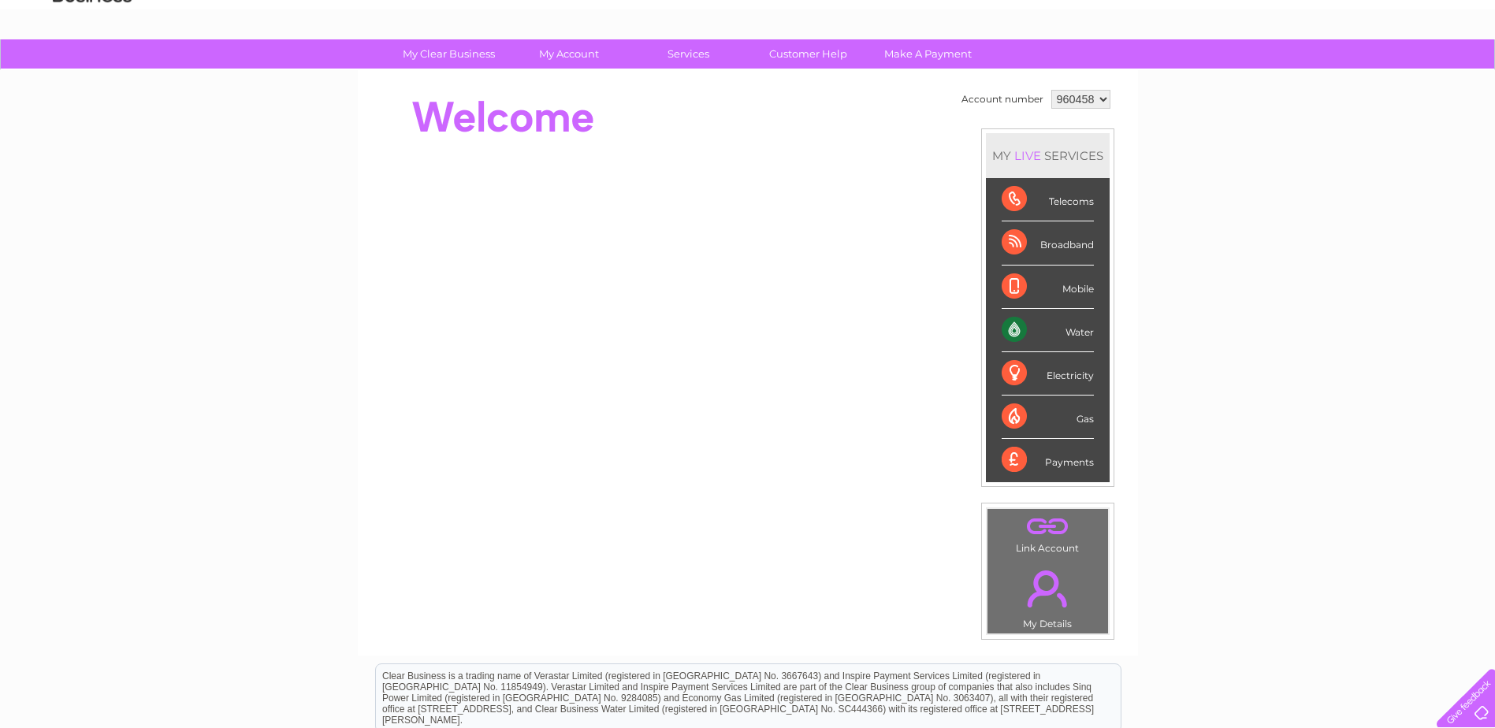 This screenshot has width=1495, height=728. What do you see at coordinates (1047, 374) in the screenshot?
I see `div: Electricity` at bounding box center [1047, 374].